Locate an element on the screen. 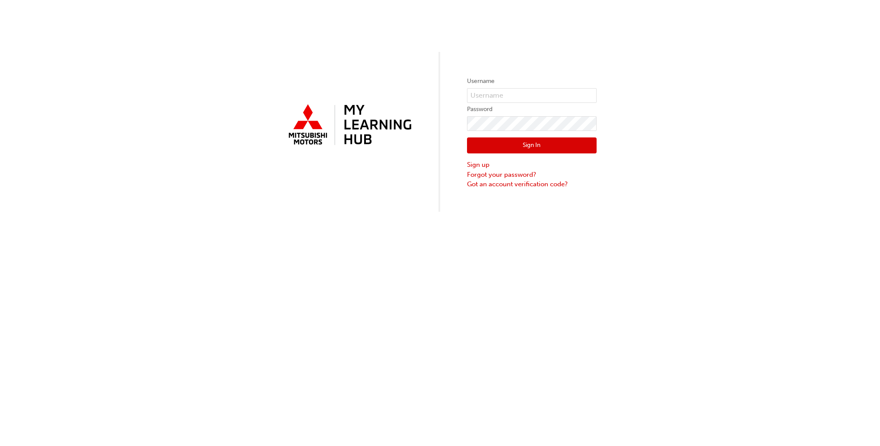  a: Sign up is located at coordinates (532, 165).